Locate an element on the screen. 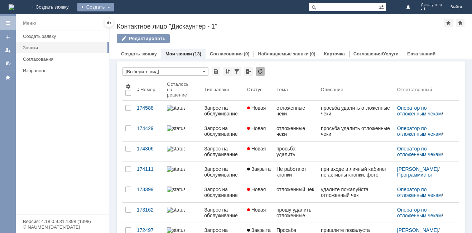 Image resolution: width=472 pixels, height=233 pixels. a: База знаний is located at coordinates (421, 54).